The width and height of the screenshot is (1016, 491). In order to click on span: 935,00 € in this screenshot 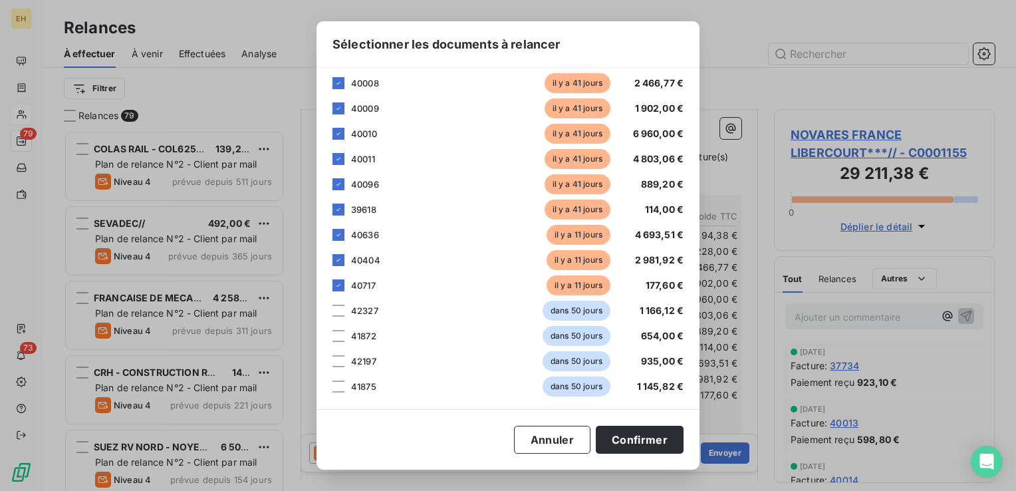, I will do `click(662, 360)`.